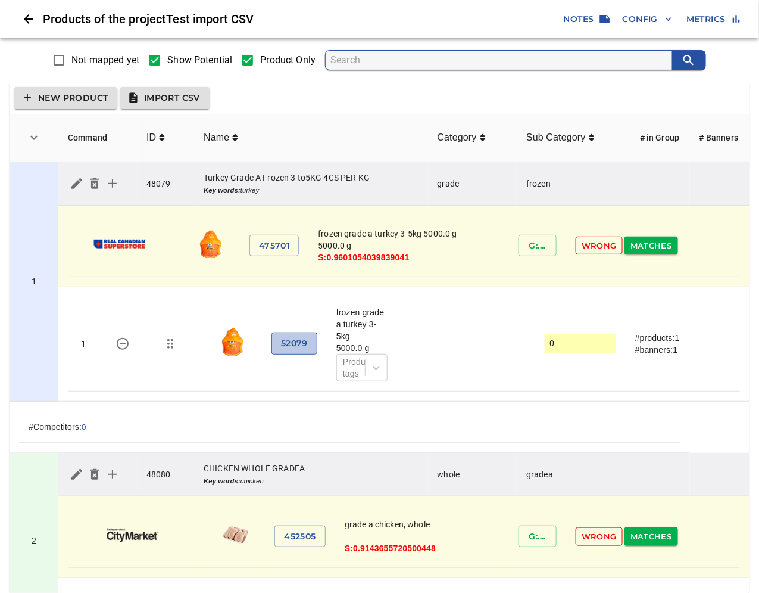  Describe the element at coordinates (581, 344) in the screenshot. I see `input: actual size` at that location.